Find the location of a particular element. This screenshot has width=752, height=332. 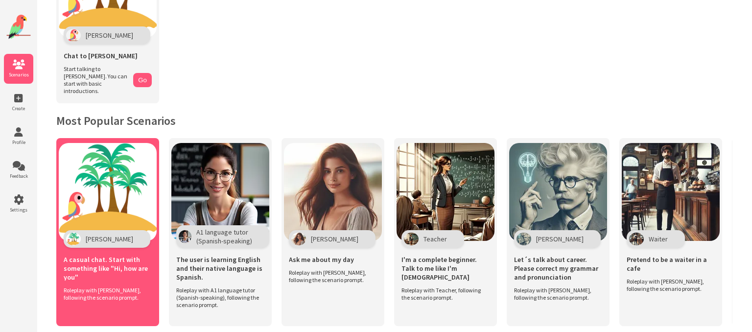

span: A1 language tutor (Spanish-speaking) is located at coordinates (224, 236).